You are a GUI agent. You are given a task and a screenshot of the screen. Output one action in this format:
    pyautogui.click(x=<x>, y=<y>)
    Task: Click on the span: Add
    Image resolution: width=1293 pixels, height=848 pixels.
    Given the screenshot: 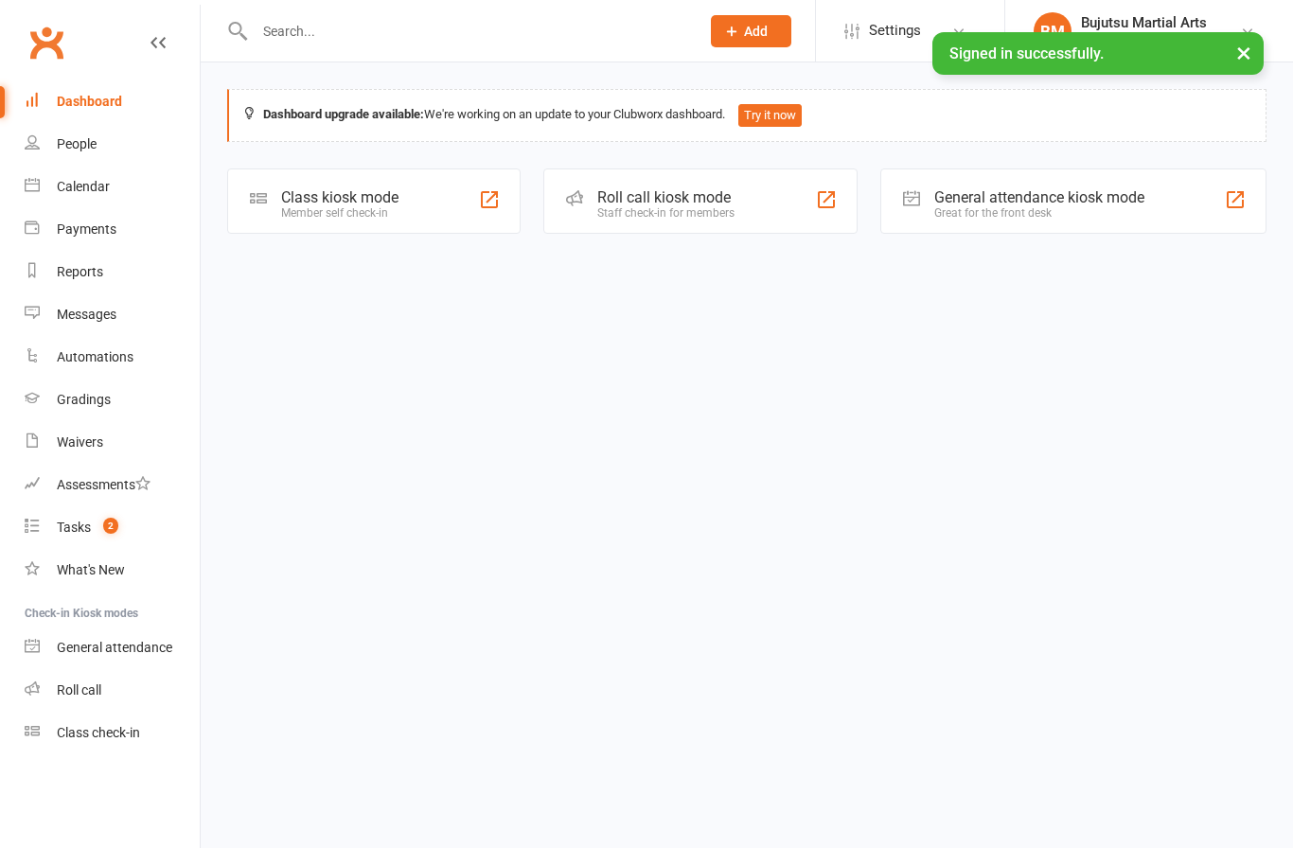 What is the action you would take?
    pyautogui.click(x=755, y=31)
    